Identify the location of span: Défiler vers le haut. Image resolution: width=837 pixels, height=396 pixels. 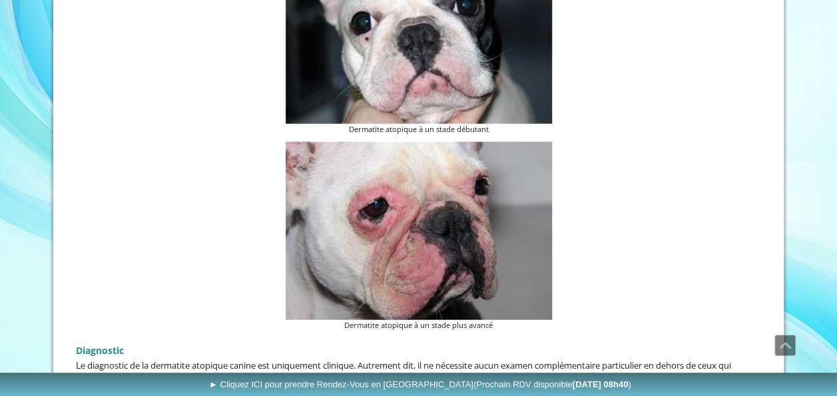
(785, 345).